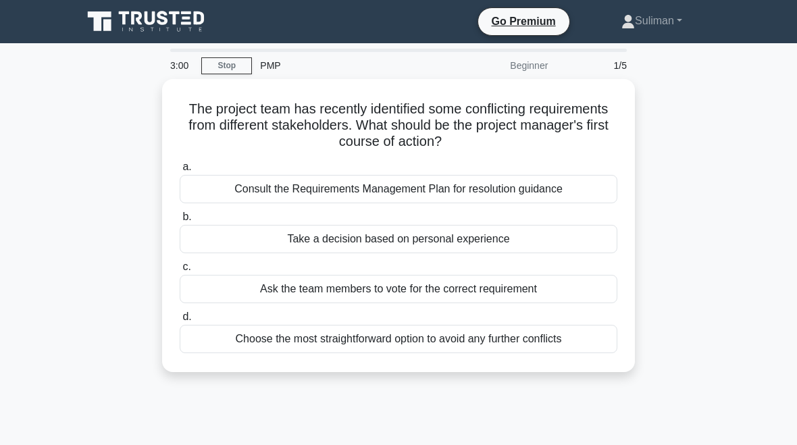 The image size is (797, 445). What do you see at coordinates (398, 126) in the screenshot?
I see `h5: The project team has recently identified some conflicting requirements from different stakeholder...` at bounding box center [398, 126].